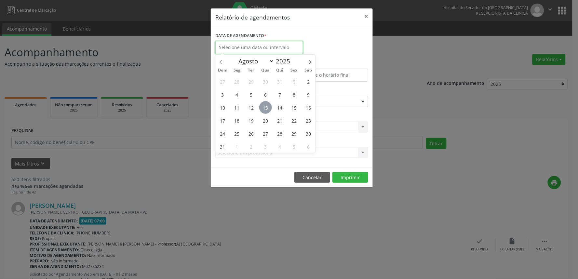 The image size is (578, 279). Describe the element at coordinates (308, 94) in the screenshot. I see `span: Agosto 9, 2025` at that location.